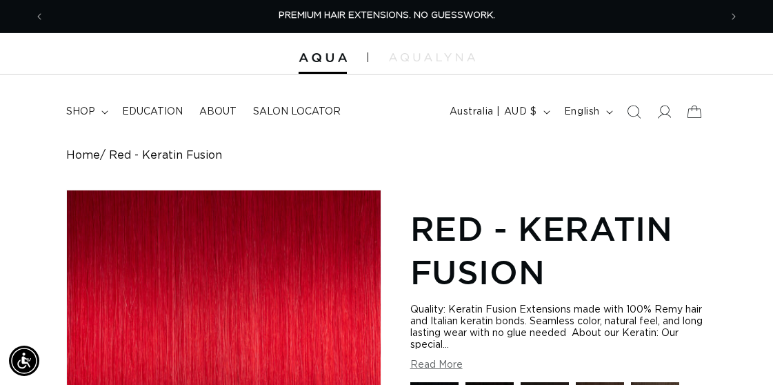 Image resolution: width=773 pixels, height=385 pixels. I want to click on span: Red - Keratin Fusion, so click(165, 155).